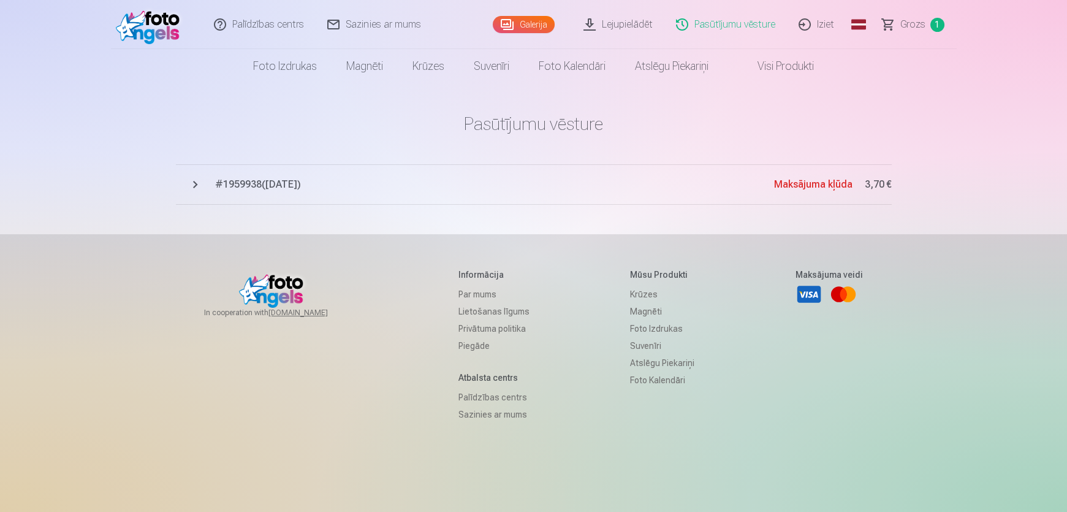  What do you see at coordinates (829, 274) in the screenshot?
I see `h5: Maksājuma veidi` at bounding box center [829, 274].